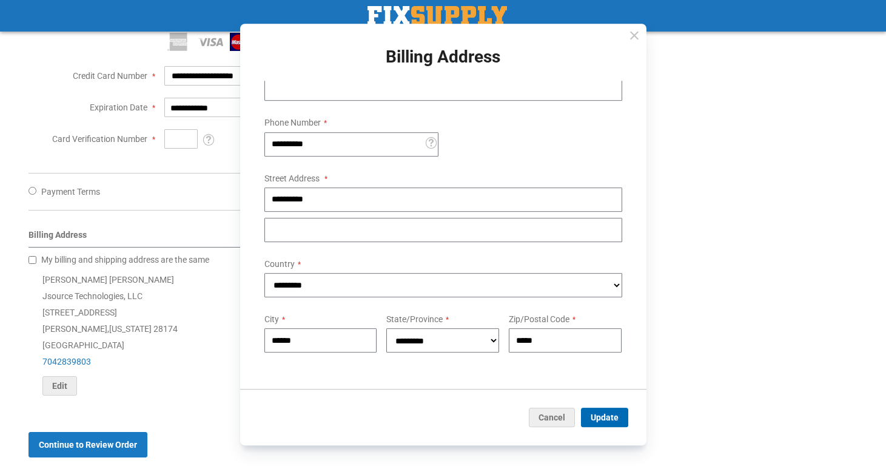 This screenshot has width=886, height=469. Describe the element at coordinates (444, 57) in the screenshot. I see `h1: Billing Address` at that location.